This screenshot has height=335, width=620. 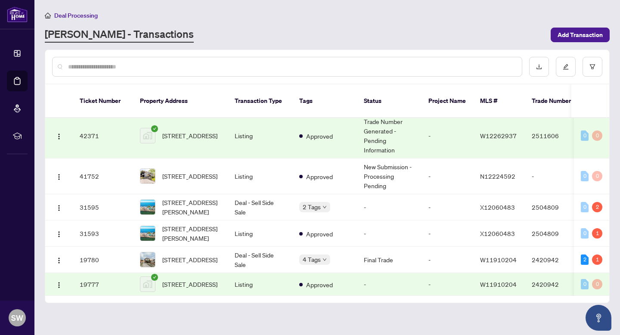 What do you see at coordinates (103, 260) in the screenshot?
I see `td: 19780` at bounding box center [103, 260].